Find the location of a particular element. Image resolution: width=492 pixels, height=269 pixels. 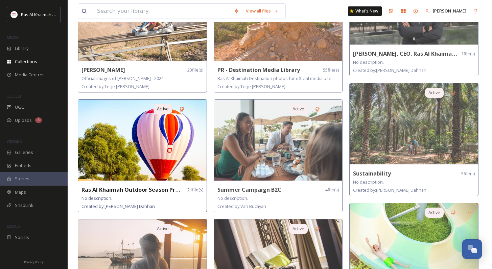

a: What's New is located at coordinates (365, 11).